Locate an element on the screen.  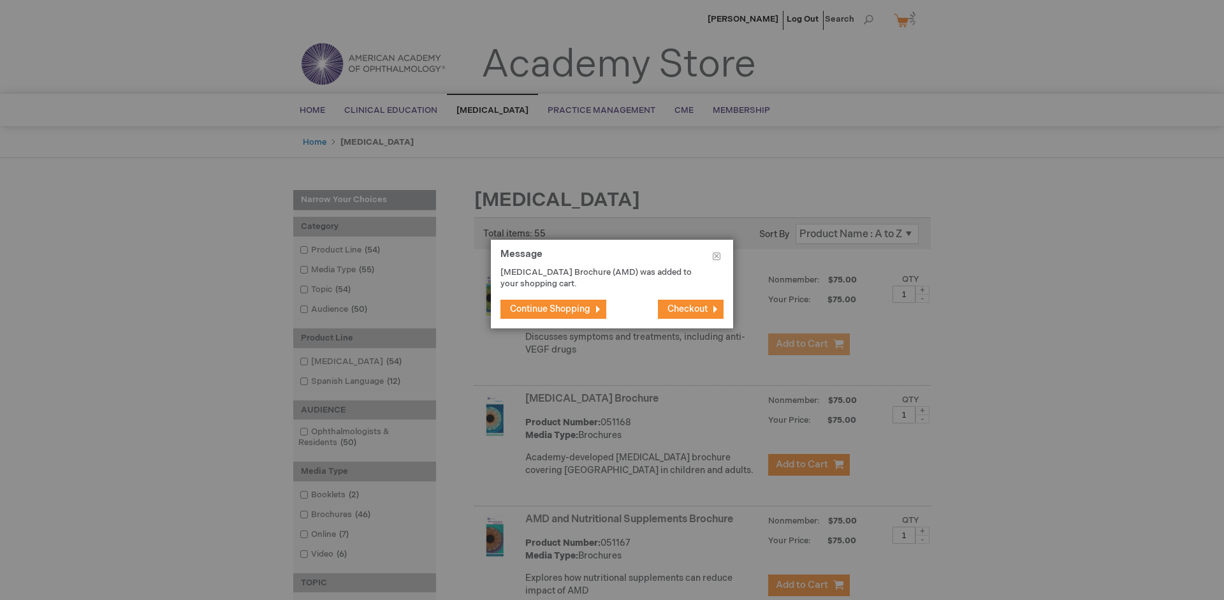
button: Checkout is located at coordinates (690, 309).